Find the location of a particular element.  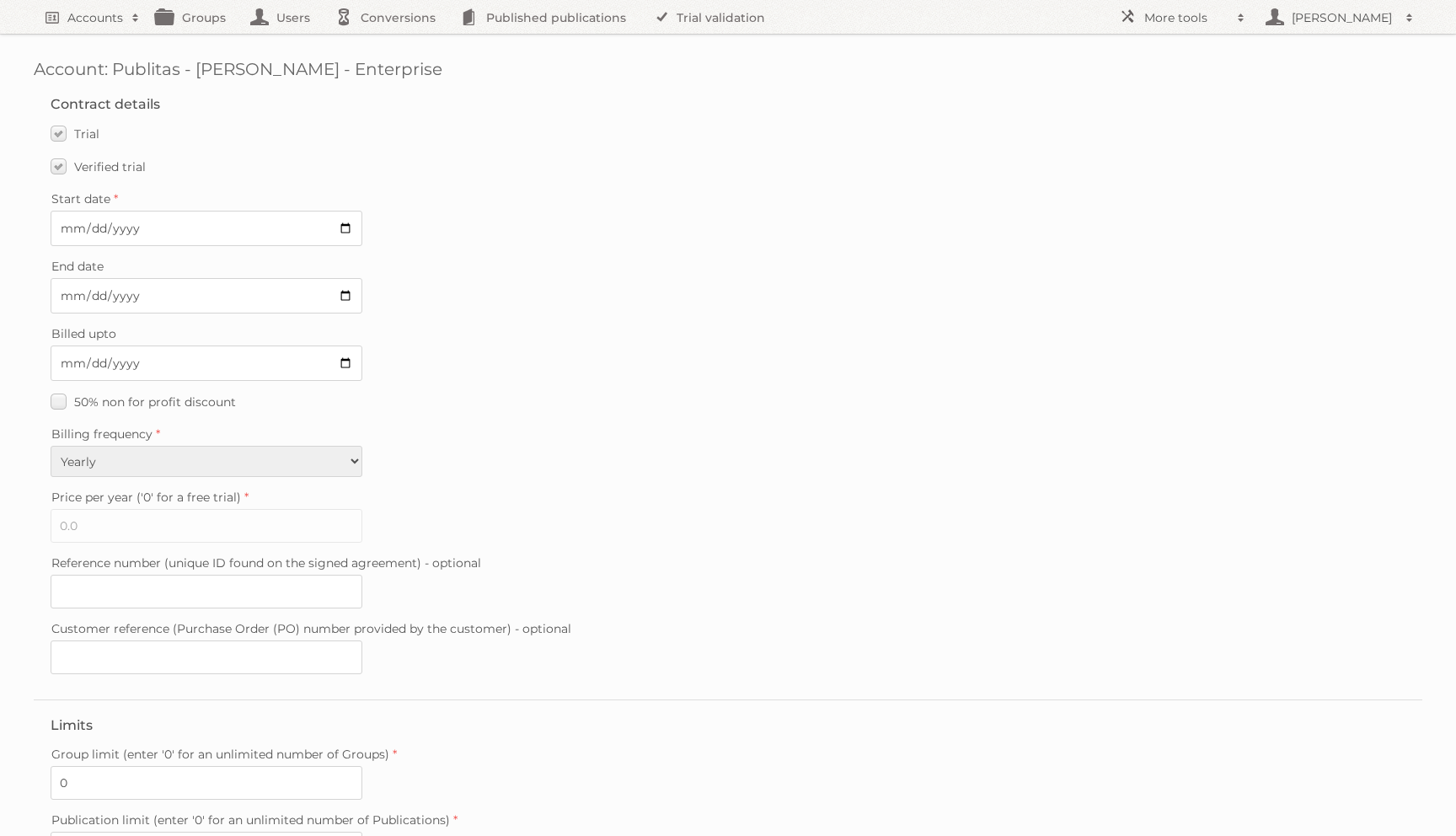

span: Start date is located at coordinates (81, 199).